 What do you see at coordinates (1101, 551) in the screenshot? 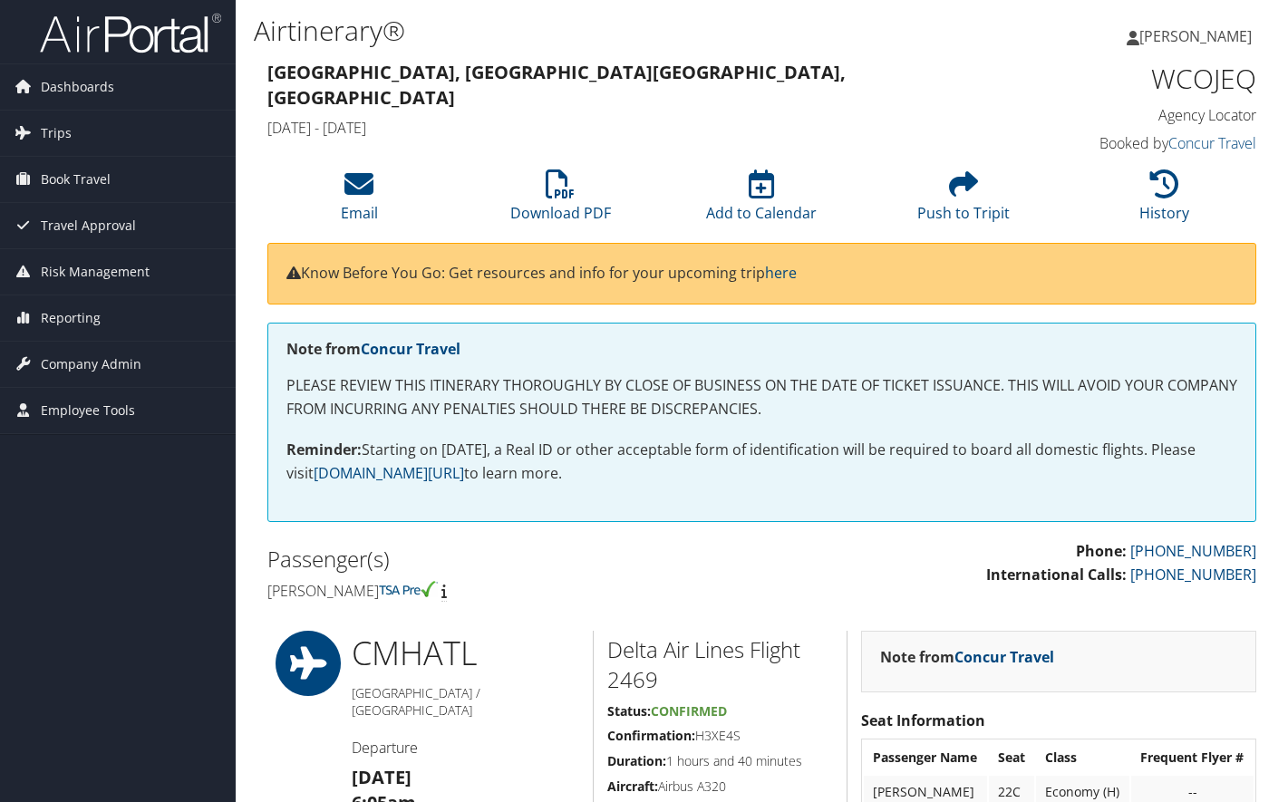
I see `strong: Phone:` at bounding box center [1101, 551].